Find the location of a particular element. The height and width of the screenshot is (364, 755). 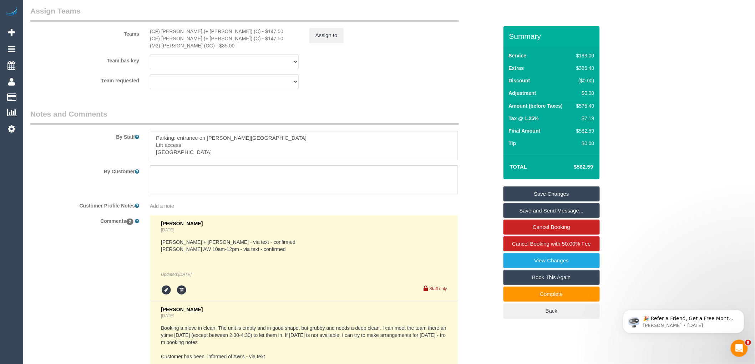

strong: Total is located at coordinates (519, 167).